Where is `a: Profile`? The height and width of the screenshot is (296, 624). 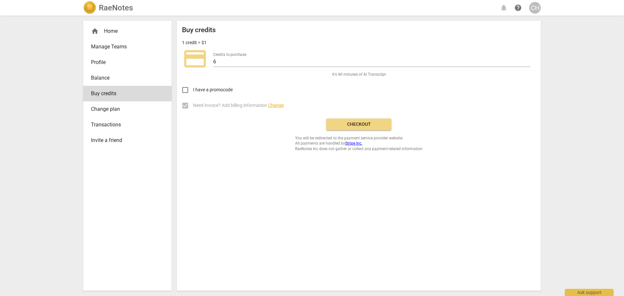
a: Profile is located at coordinates (127, 62).